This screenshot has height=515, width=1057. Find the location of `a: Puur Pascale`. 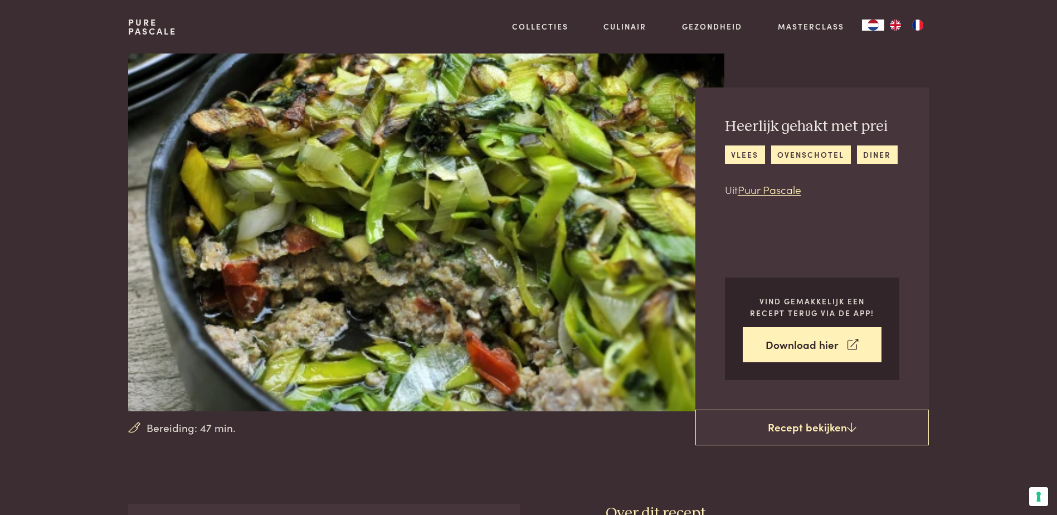

a: Puur Pascale is located at coordinates (769, 189).